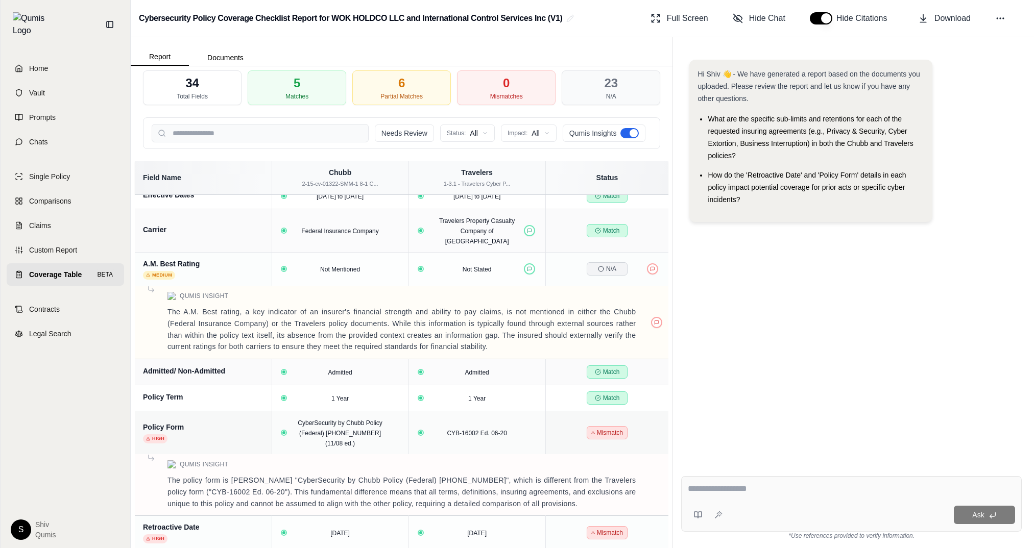 This screenshot has height=548, width=1034. I want to click on a: Prompts, so click(65, 117).